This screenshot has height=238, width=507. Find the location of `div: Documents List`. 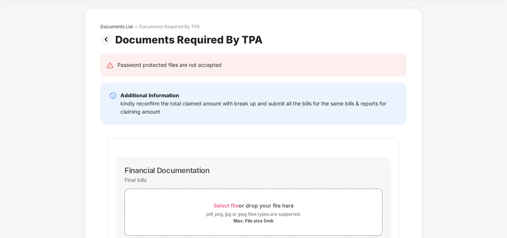

div: Documents List is located at coordinates (117, 27).